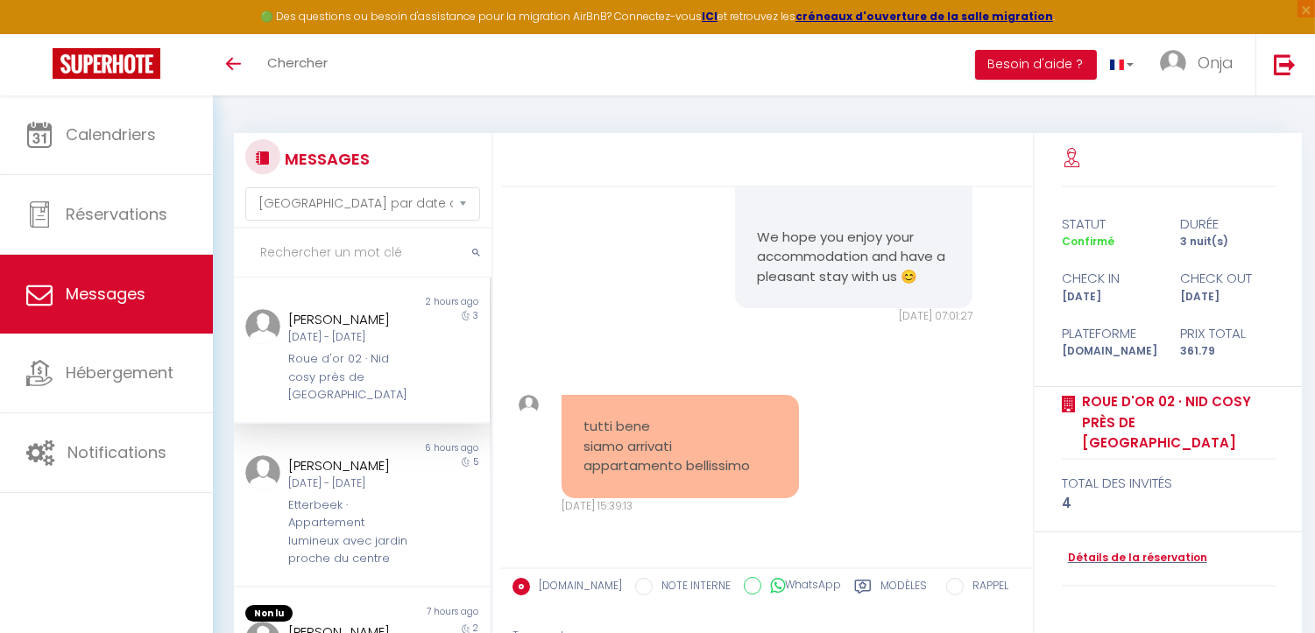 The height and width of the screenshot is (633, 1315). Describe the element at coordinates (476, 315) in the screenshot. I see `span: 3` at that location.